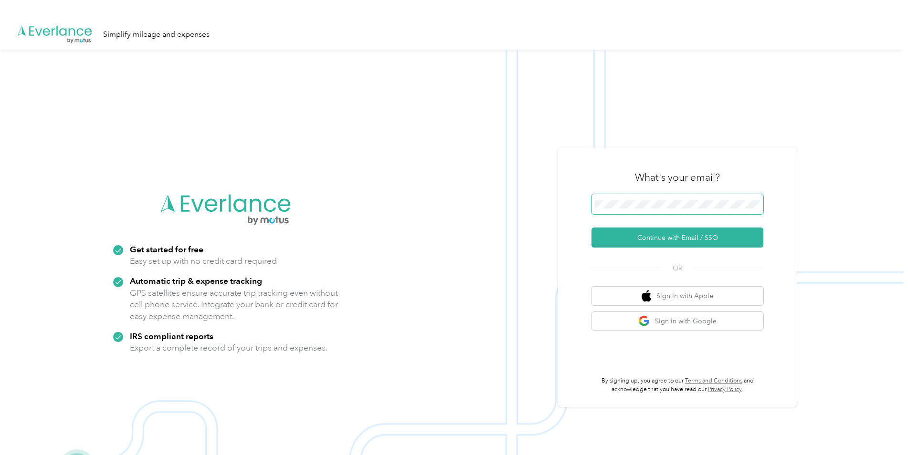 The image size is (908, 455). Describe the element at coordinates (677, 296) in the screenshot. I see `button: apple logoSign in with Apple` at that location.